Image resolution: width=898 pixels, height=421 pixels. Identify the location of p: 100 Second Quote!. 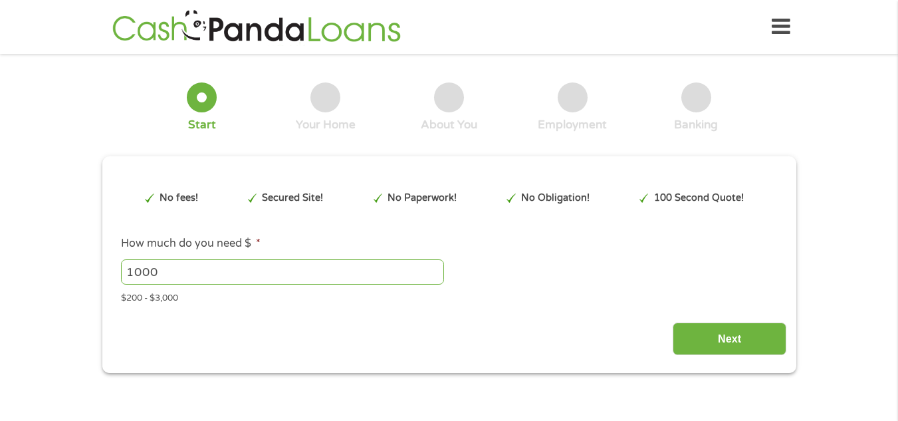
(699, 198).